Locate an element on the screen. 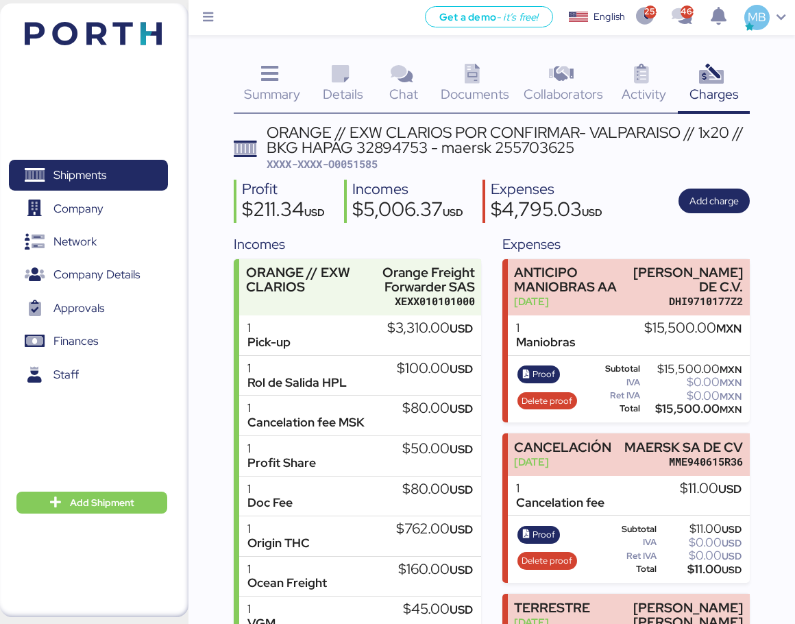 This screenshot has height=624, width=795. span: Company is located at coordinates (78, 208).